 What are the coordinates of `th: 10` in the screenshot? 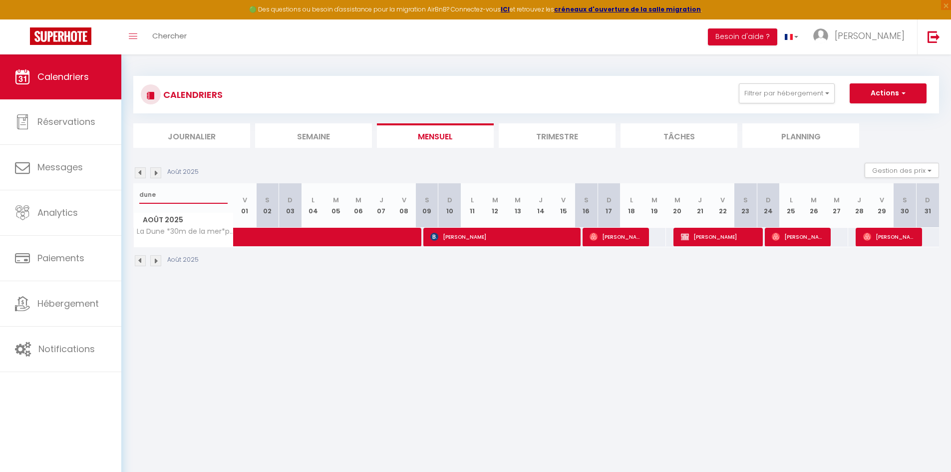 It's located at (450, 205).